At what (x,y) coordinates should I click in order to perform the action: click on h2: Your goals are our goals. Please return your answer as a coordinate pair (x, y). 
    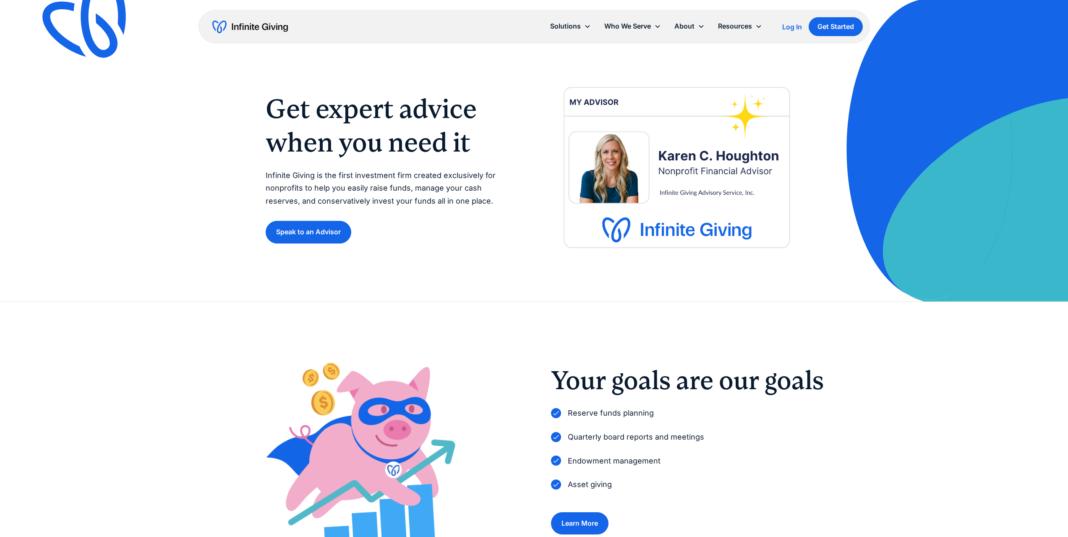
    Looking at the image, I should click on (704, 380).